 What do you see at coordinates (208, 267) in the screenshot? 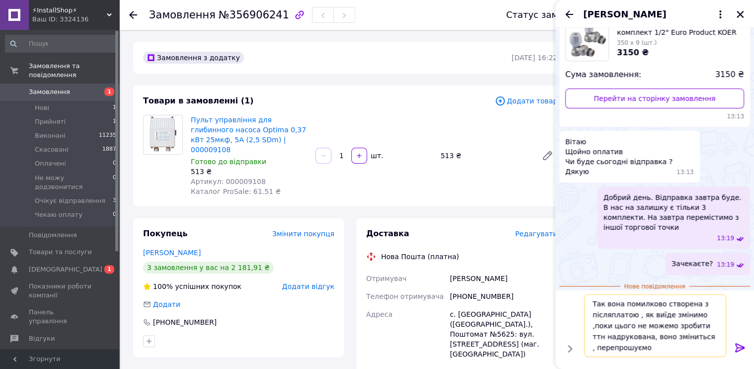
I see `div: 3 замовлення у вас на 2 181,91 ₴` at bounding box center [208, 267].